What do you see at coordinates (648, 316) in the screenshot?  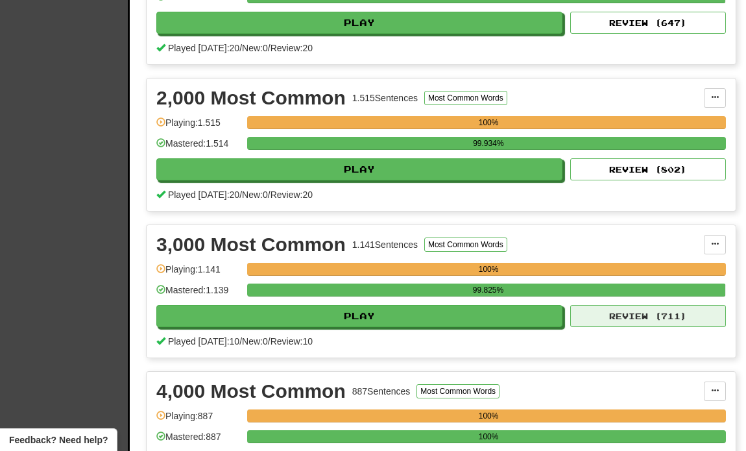 I see `button: Review (711)` at bounding box center [648, 316].